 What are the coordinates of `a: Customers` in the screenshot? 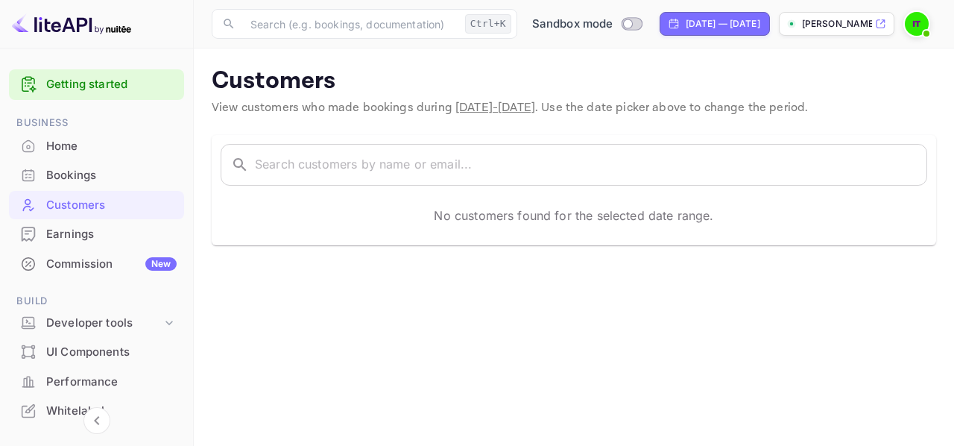 It's located at (96, 204).